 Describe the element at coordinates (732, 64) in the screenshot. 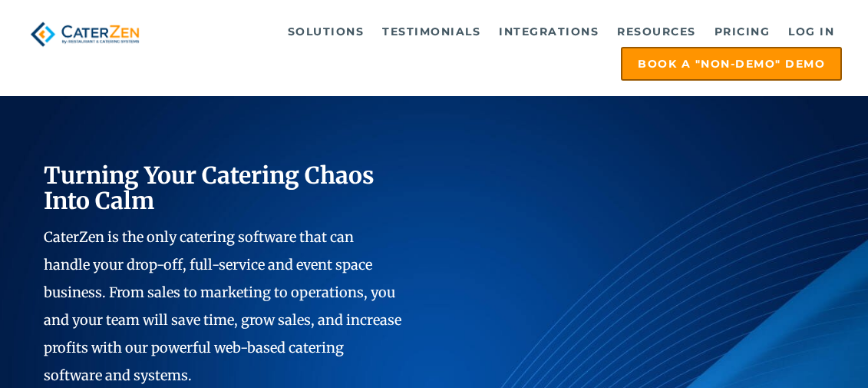

I see `a: Book a "Non-Demo" Demo` at that location.